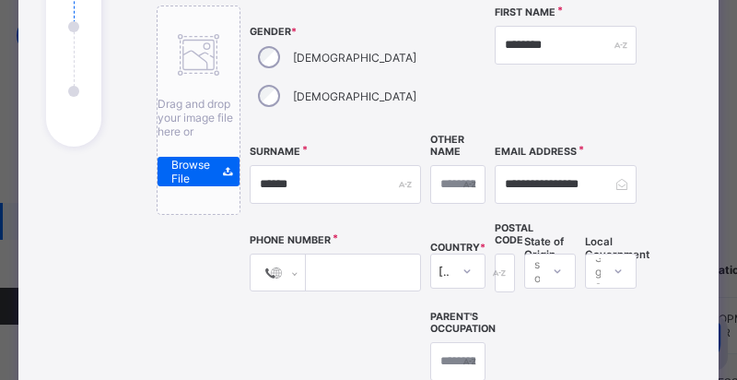  Describe the element at coordinates (617, 254) in the screenshot. I see `span: Local Government Area` at that location.